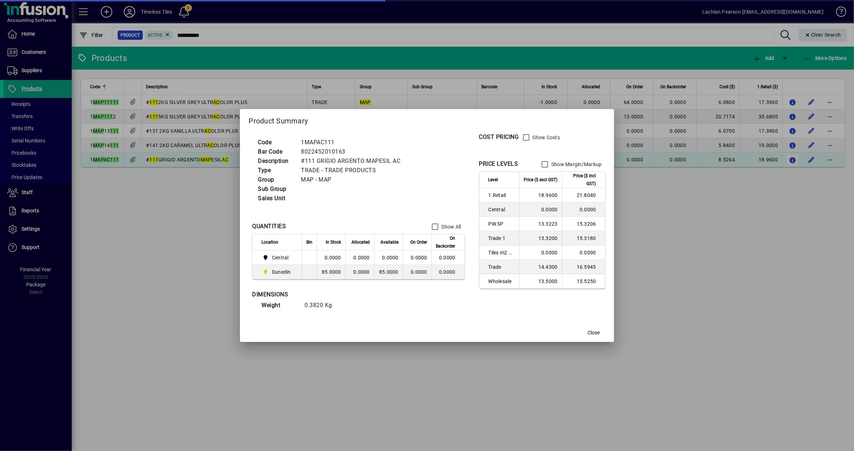  Describe the element at coordinates (501, 281) in the screenshot. I see `span: Wholesale` at that location.